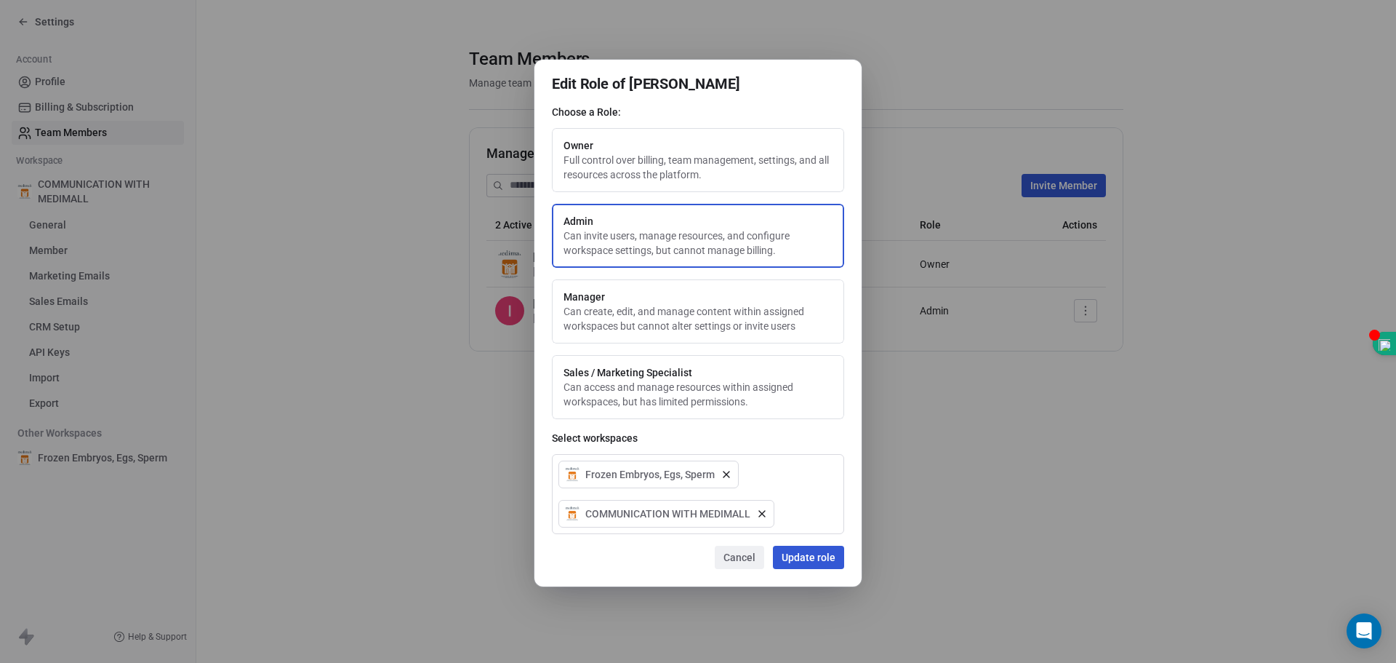 The height and width of the screenshot is (663, 1396). I want to click on button: Update role, so click(809, 557).